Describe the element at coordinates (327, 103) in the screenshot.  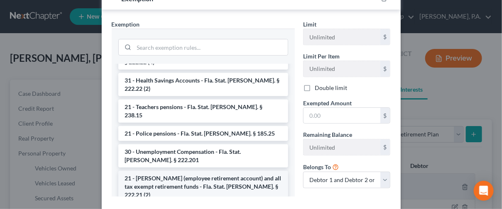
I see `span: Exempted Amount` at that location.